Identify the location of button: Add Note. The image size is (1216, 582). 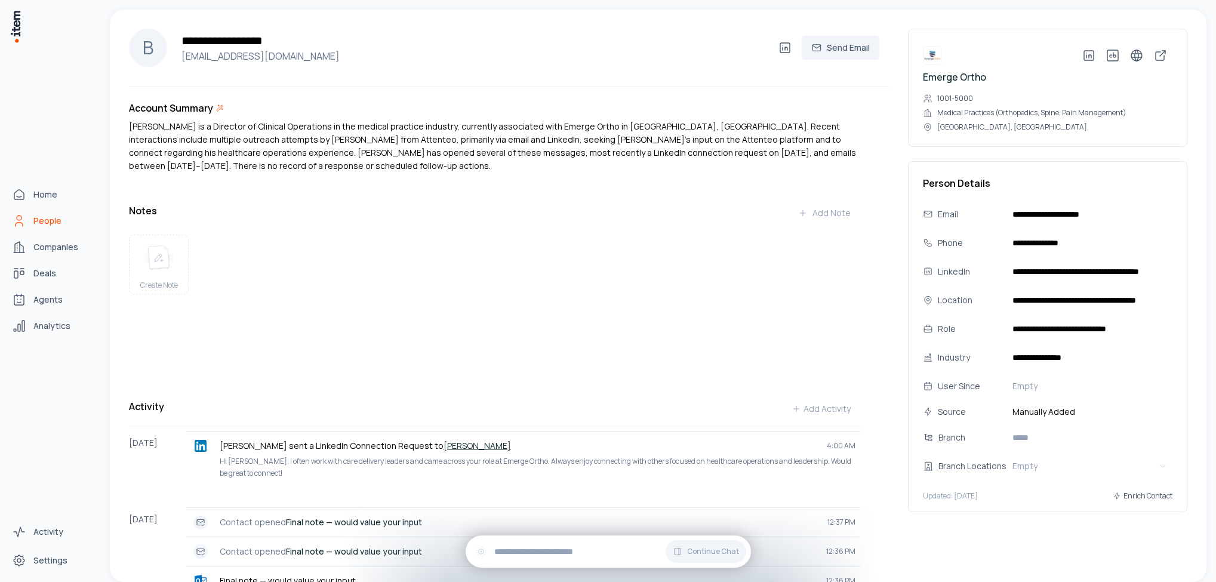
(824, 213).